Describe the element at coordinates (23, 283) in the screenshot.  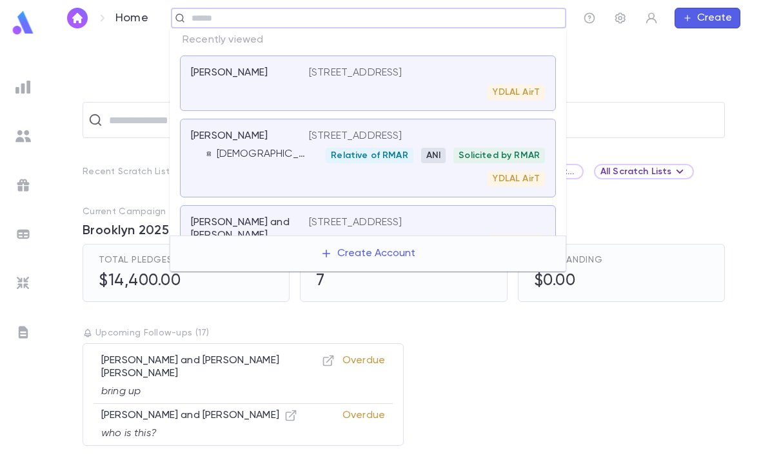
I see `img: imports_grey.530a8a0e642e233f2baf0ef88e8c9fcb.svg` at that location.